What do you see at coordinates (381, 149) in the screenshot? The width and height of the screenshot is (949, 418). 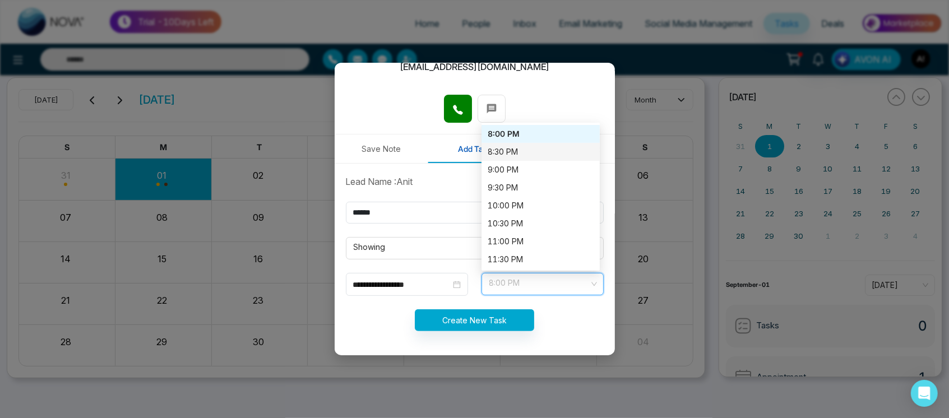 I see `button: Save Note` at bounding box center [381, 149].